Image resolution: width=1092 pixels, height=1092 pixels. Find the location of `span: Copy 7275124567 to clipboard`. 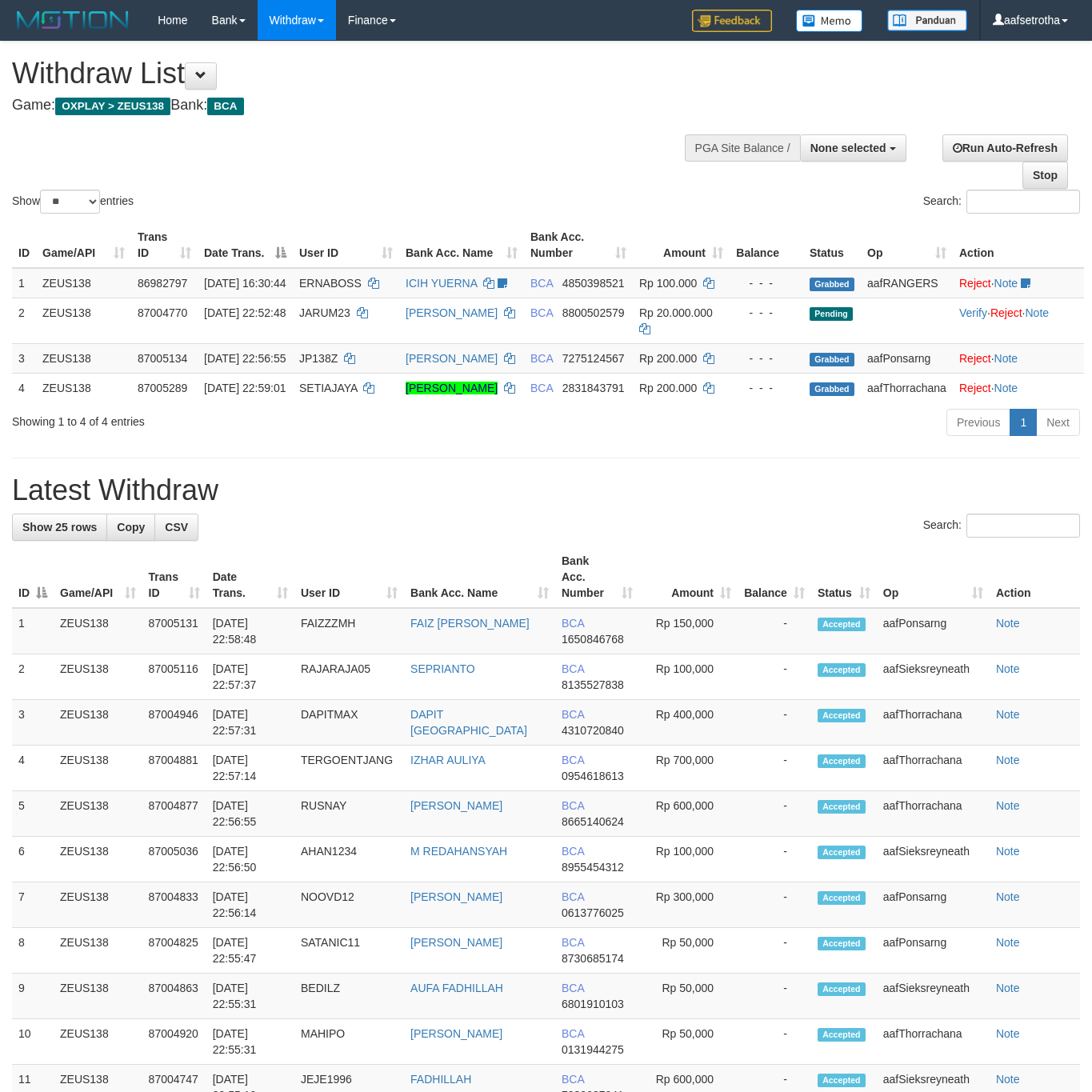

span: Copy 7275124567 to clipboard is located at coordinates (594, 358).